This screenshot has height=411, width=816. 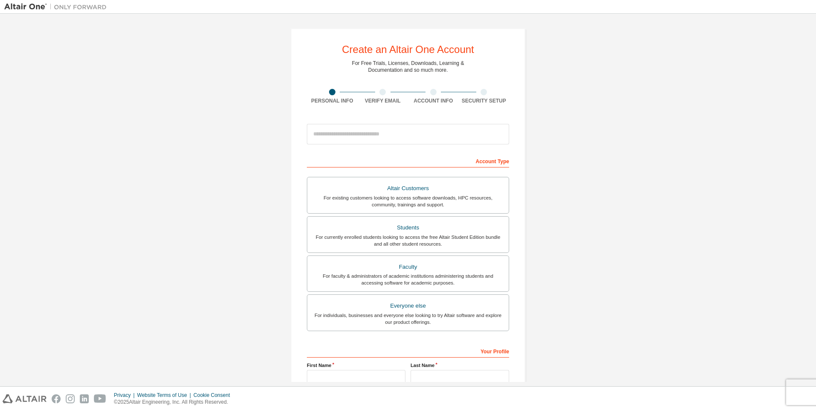 What do you see at coordinates (408, 279) in the screenshot?
I see `div: For faculty & administrators of academic institutions administering students and accessing softwa...` at bounding box center [408, 279].